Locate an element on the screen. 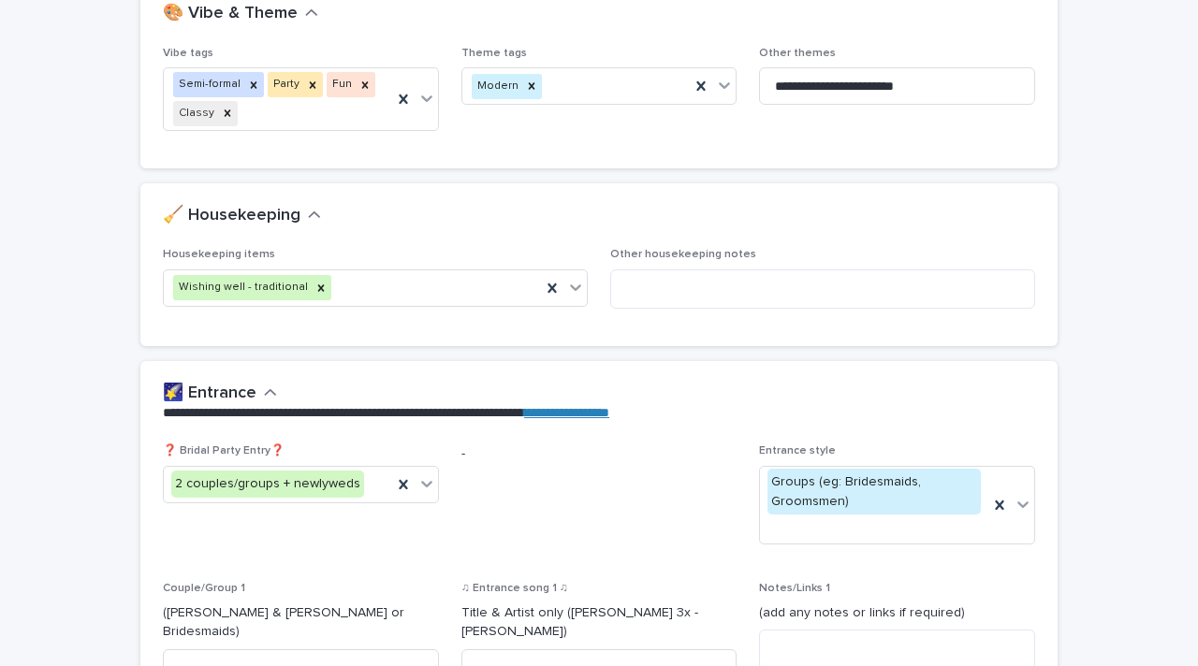 The image size is (1198, 666). button: 🎨 Vibe & Theme is located at coordinates (241, 14).